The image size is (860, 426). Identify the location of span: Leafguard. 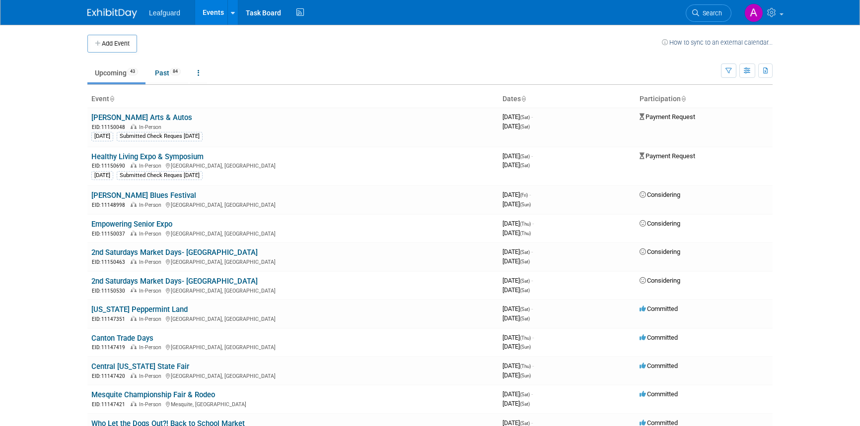
(164, 13).